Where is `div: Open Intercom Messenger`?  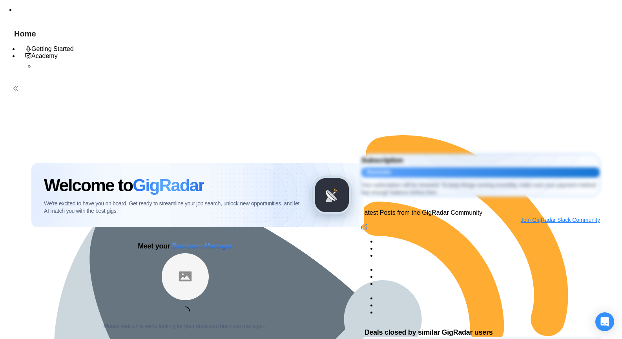 div: Open Intercom Messenger is located at coordinates (604, 322).